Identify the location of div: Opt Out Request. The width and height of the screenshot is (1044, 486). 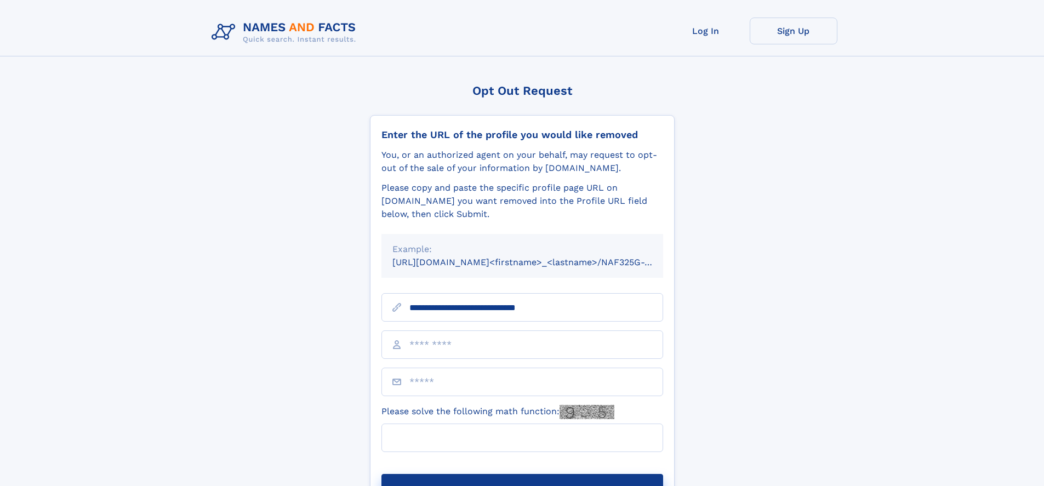
(522, 90).